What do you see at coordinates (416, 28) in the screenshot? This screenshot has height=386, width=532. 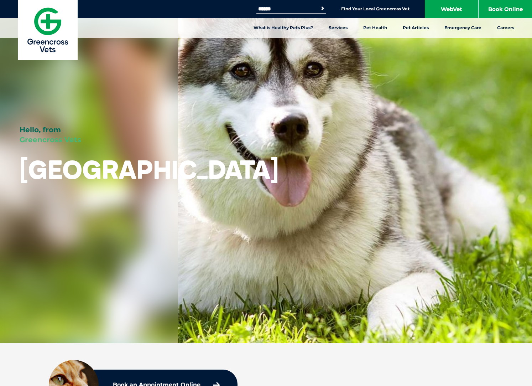 I see `a: Pet Articles` at bounding box center [416, 28].